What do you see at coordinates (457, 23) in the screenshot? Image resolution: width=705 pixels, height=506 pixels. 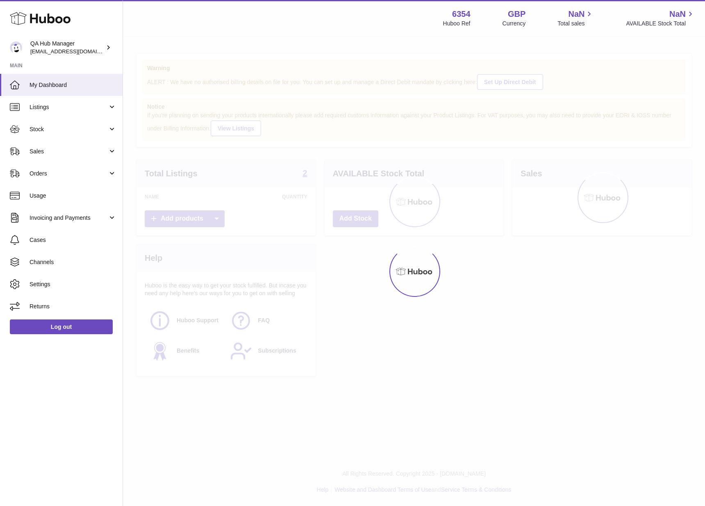 I see `div: Huboo Ref` at bounding box center [457, 23].